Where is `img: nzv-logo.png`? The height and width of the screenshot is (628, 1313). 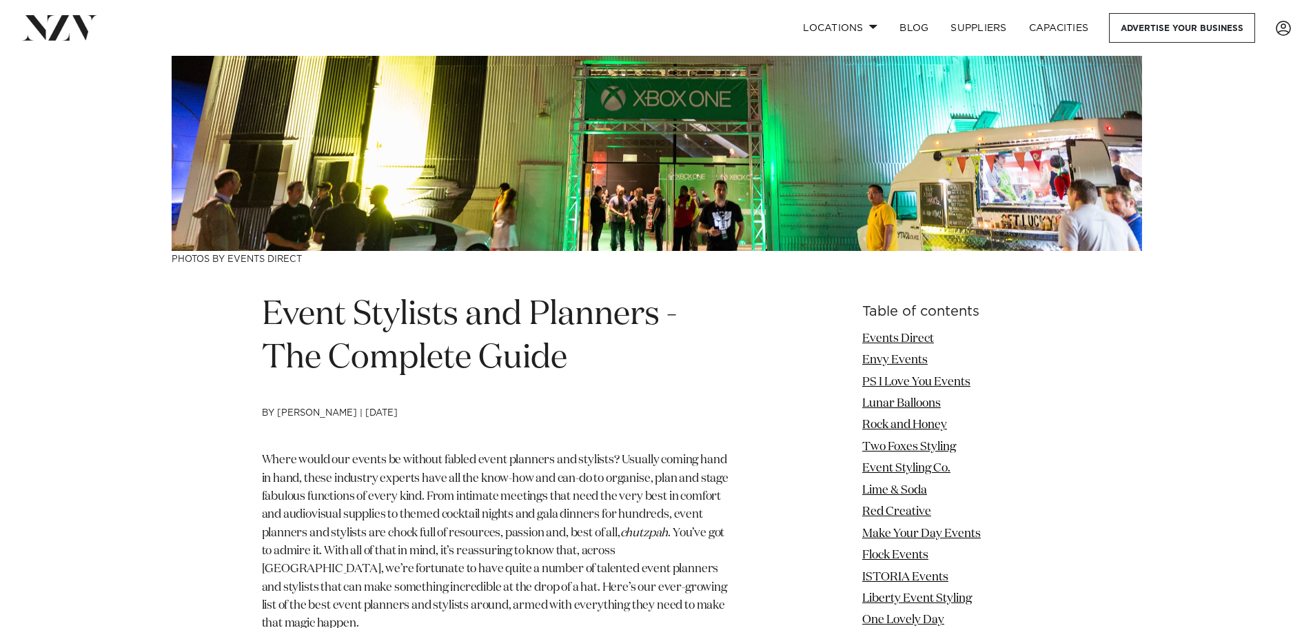 img: nzv-logo.png is located at coordinates (59, 28).